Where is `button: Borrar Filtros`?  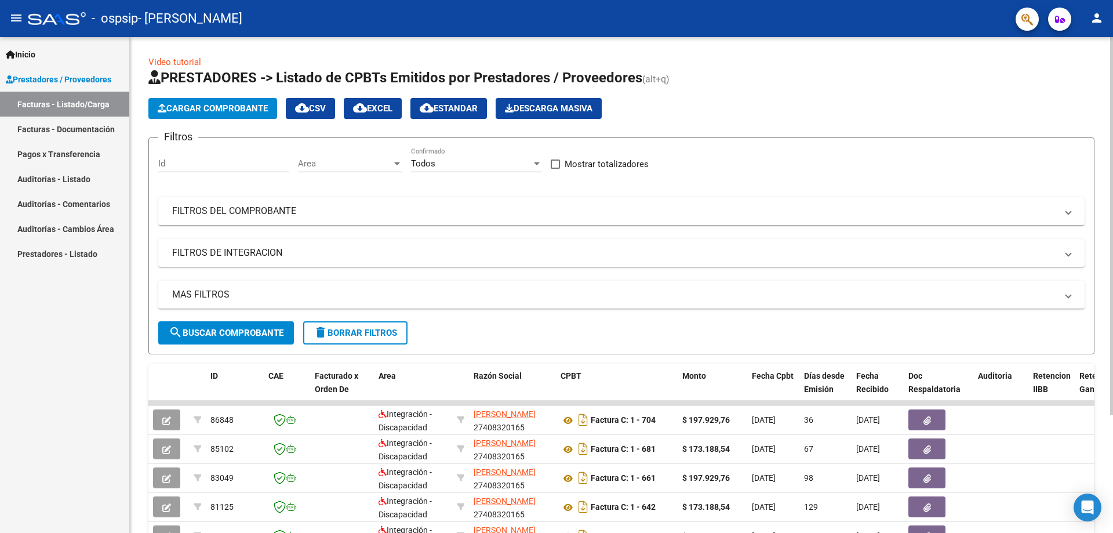
button: Borrar Filtros is located at coordinates (355, 333).